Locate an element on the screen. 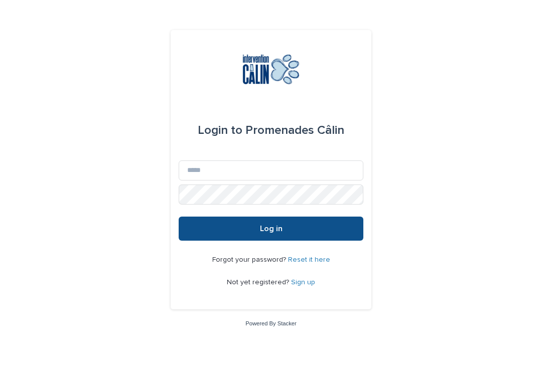 This screenshot has width=542, height=368. div: Promenades Câlin is located at coordinates (271, 130).